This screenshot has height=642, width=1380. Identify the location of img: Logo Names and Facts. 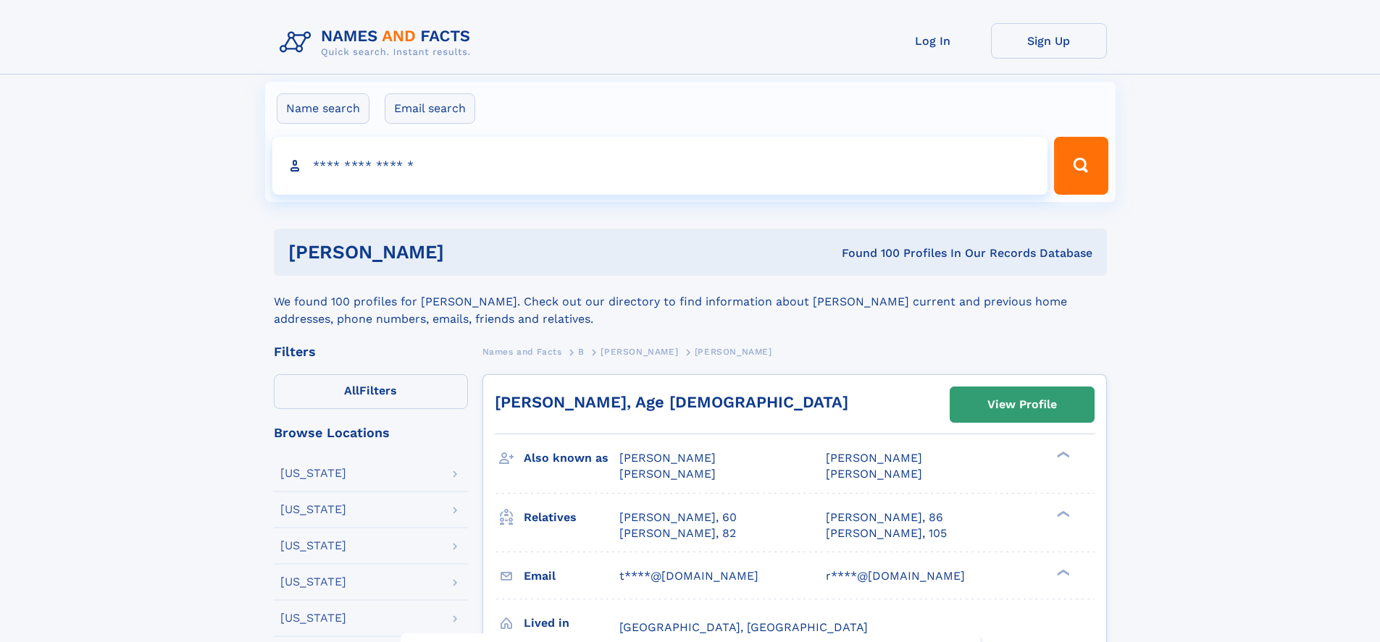
(378, 43).